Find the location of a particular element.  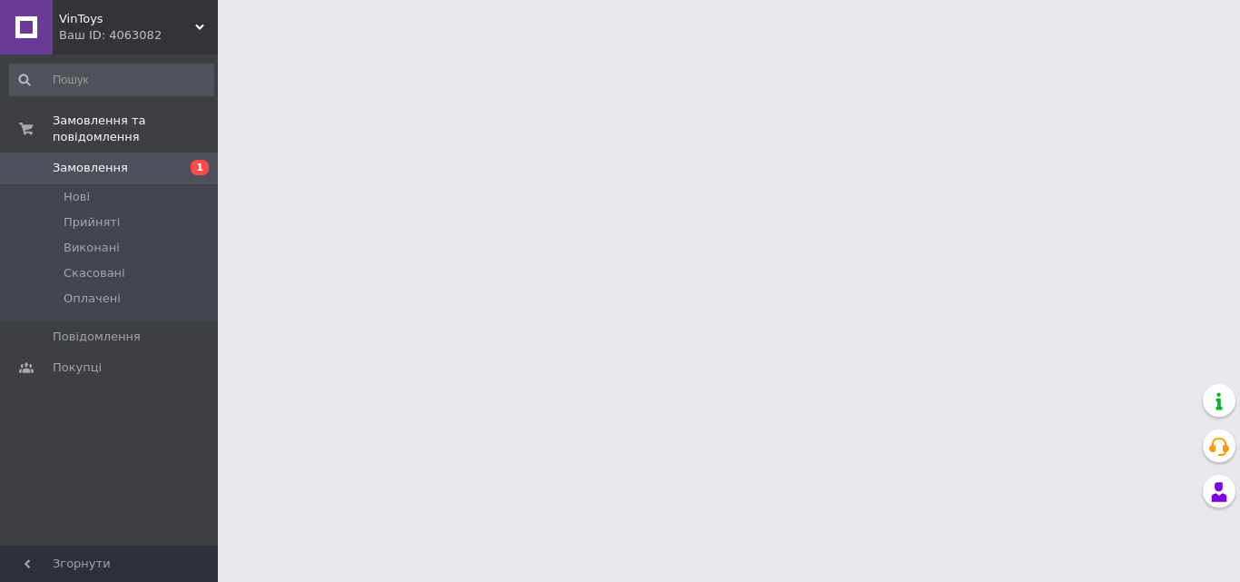

span: Скасовані is located at coordinates (94, 273).